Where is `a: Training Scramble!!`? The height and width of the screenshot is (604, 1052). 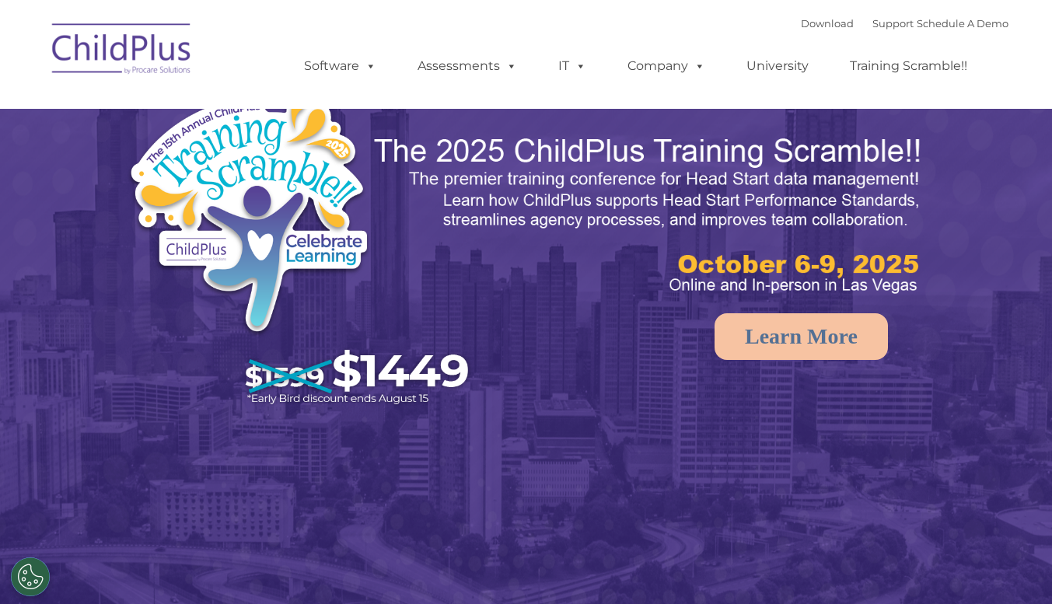
a: Training Scramble!! is located at coordinates (908, 66).